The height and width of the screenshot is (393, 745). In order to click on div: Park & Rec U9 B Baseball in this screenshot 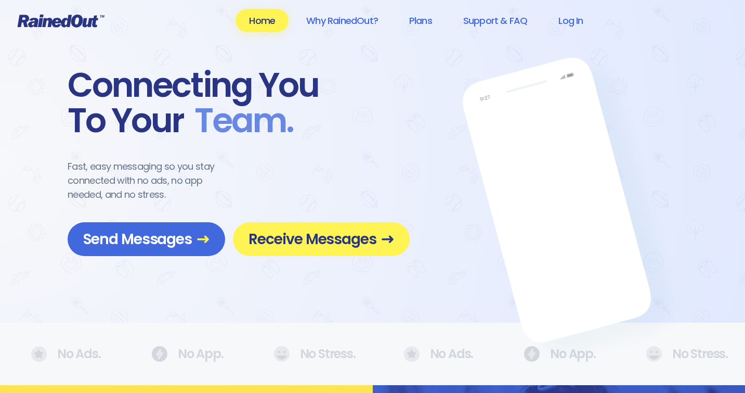, I will do `click(558, 191)`.